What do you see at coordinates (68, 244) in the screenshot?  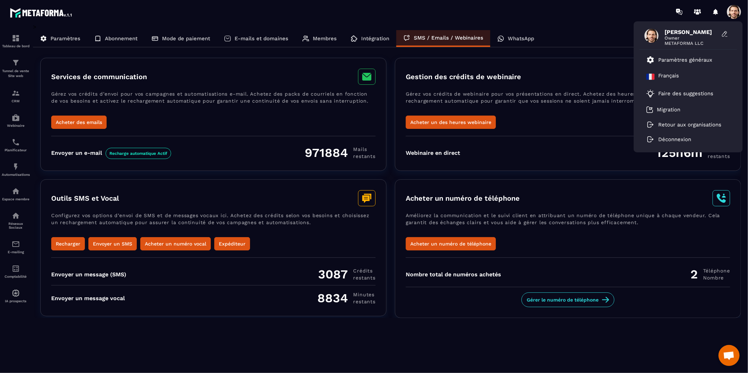 I see `button: Recharger` at bounding box center [68, 244].